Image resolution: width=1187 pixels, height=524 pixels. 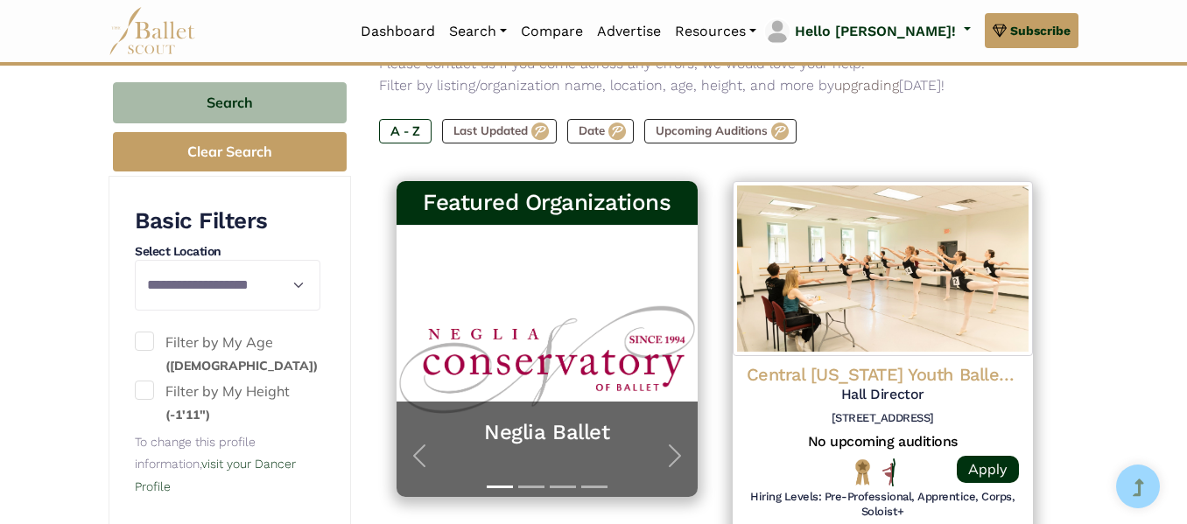 I want to click on img: National, so click(x=862, y=472).